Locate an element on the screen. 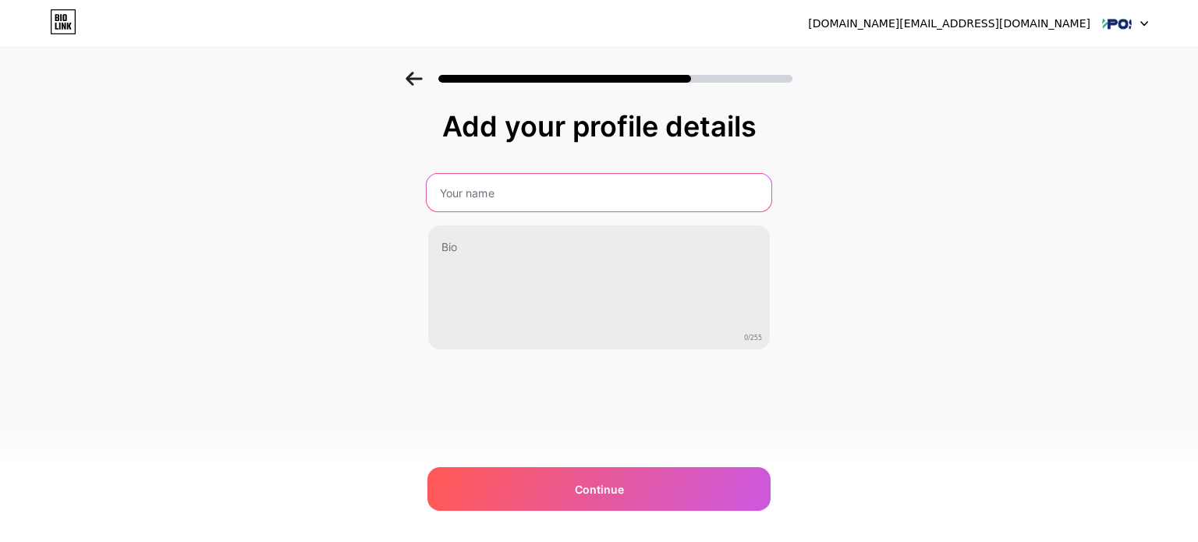 The image size is (1198, 542). input: Your name is located at coordinates (599, 193).